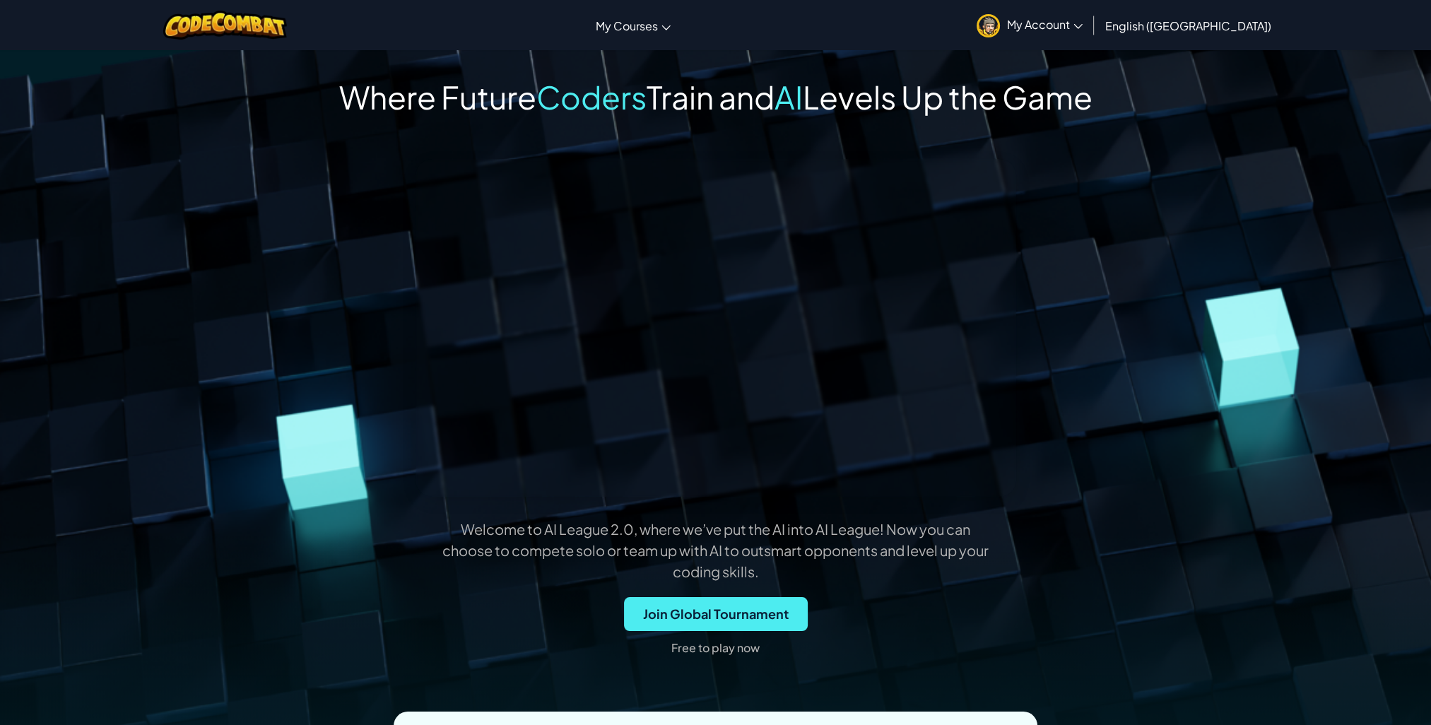 This screenshot has width=1431, height=725. Describe the element at coordinates (716, 572) in the screenshot. I see `p: coding skills.` at that location.